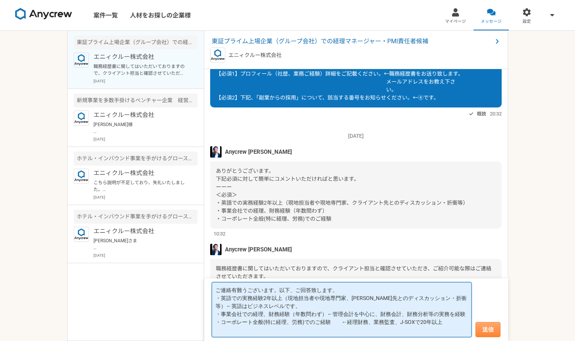  I want to click on div: ホテル・インバウンド事業を手がけるグロース上場企業 経理課長, so click(136, 217).